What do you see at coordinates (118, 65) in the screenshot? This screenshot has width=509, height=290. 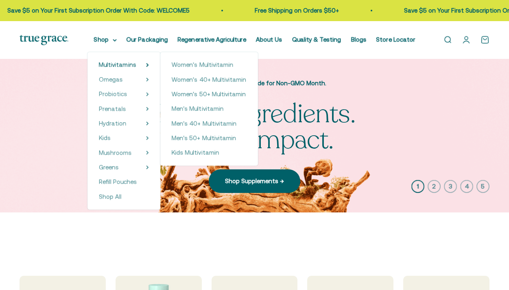 I see `a: Multivitamins` at bounding box center [118, 65].